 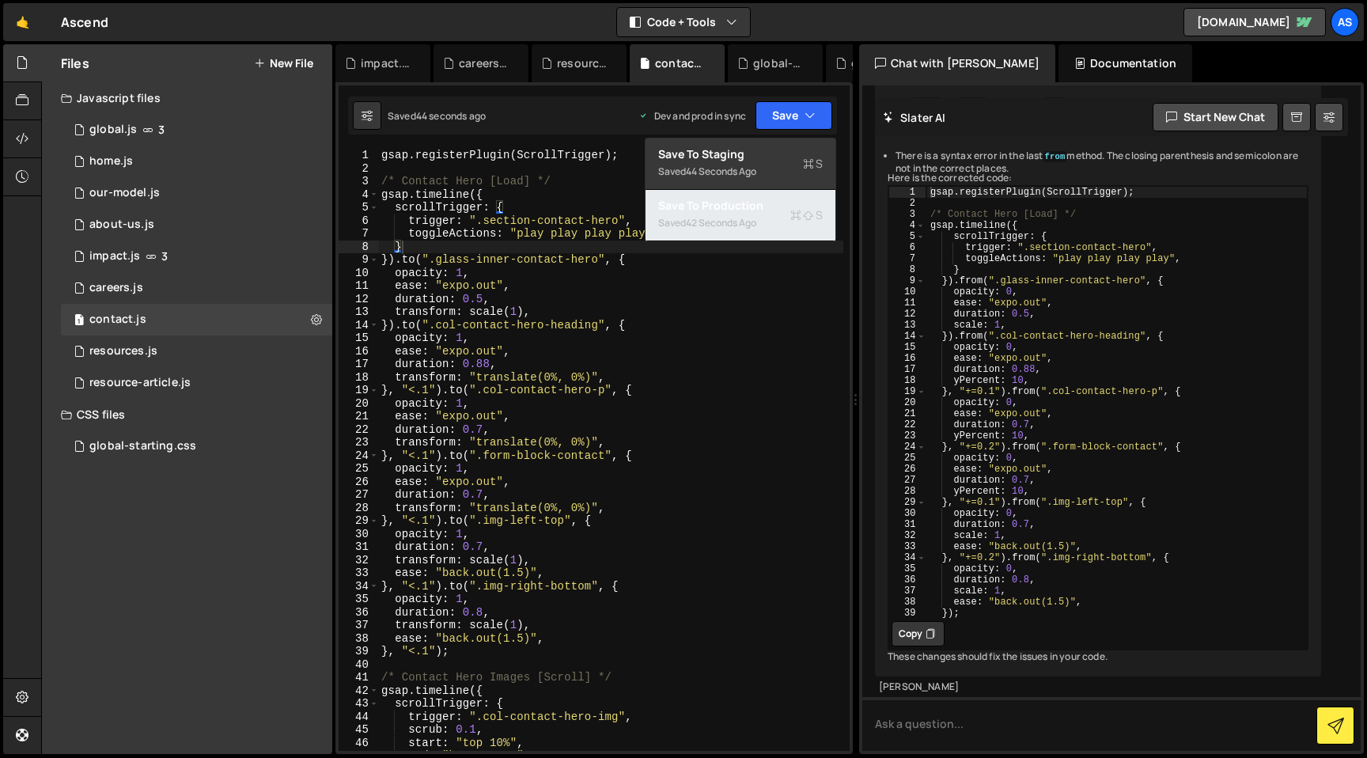 What do you see at coordinates (358, 743) in the screenshot?
I see `div: 46` at bounding box center [358, 743].